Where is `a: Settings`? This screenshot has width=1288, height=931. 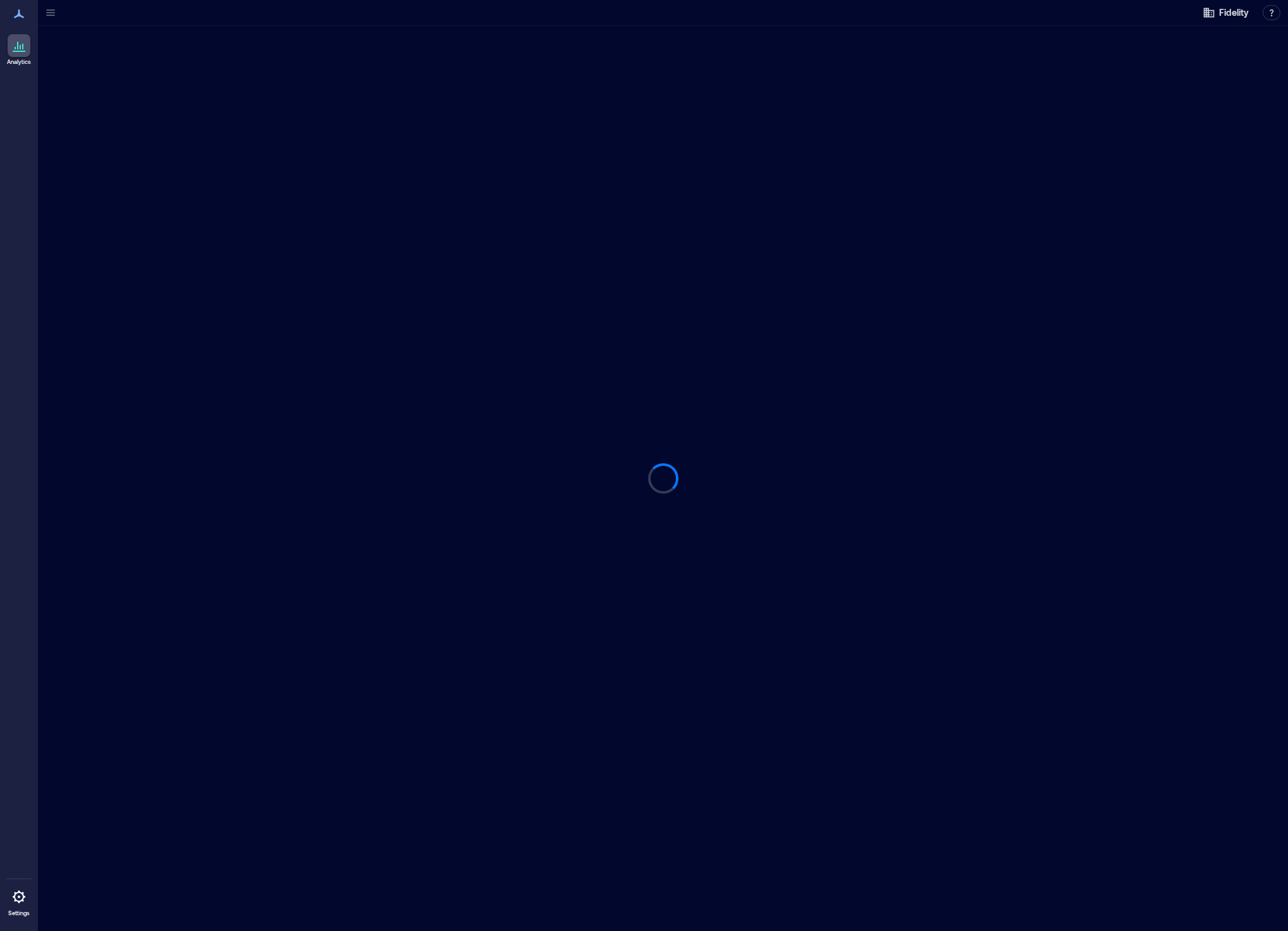 a: Settings is located at coordinates (19, 901).